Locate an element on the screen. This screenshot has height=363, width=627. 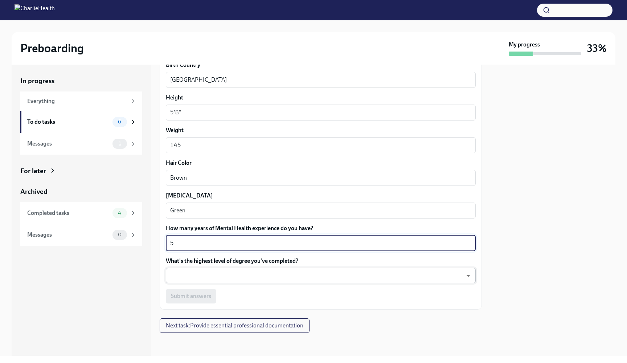
label: Height is located at coordinates (321, 98).